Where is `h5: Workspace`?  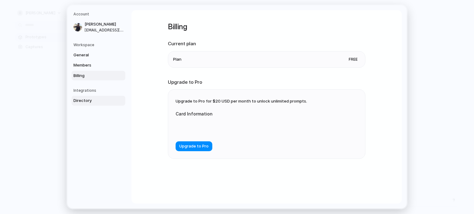
h5: Workspace is located at coordinates (99, 45).